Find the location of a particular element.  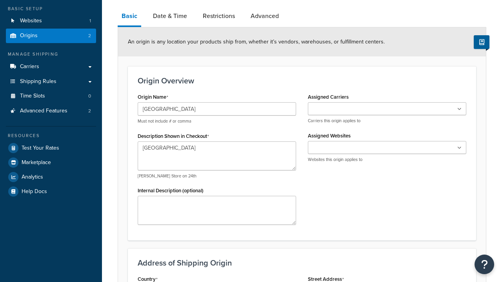

li: Analytics is located at coordinates (51, 177).